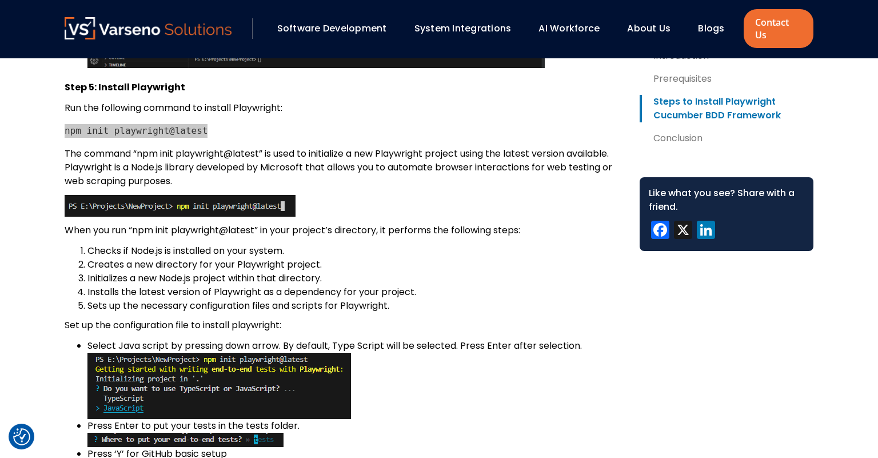 The image size is (878, 458). Describe the element at coordinates (343, 108) in the screenshot. I see `p: Run the following command to install Playwright:` at that location.